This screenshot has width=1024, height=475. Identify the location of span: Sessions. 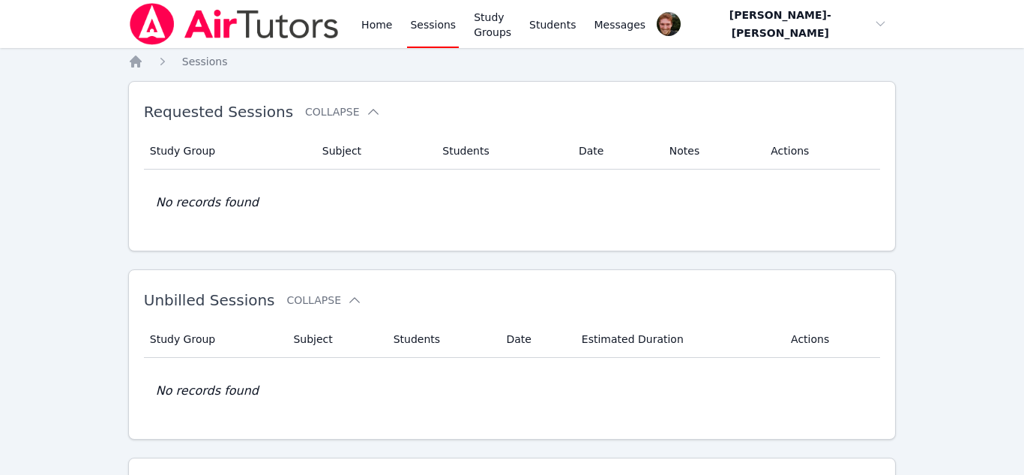
(205, 61).